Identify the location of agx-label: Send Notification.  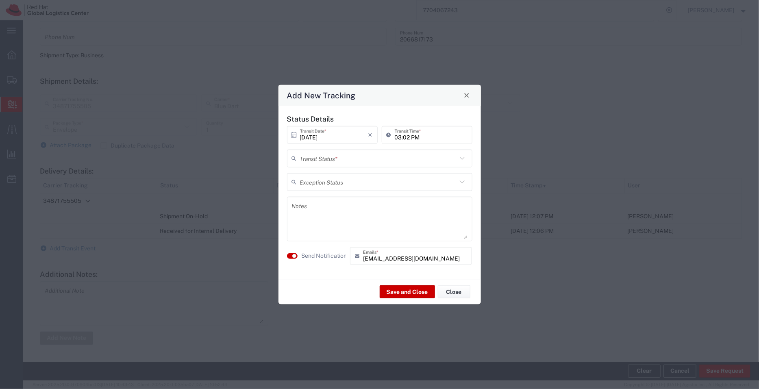
(323, 256).